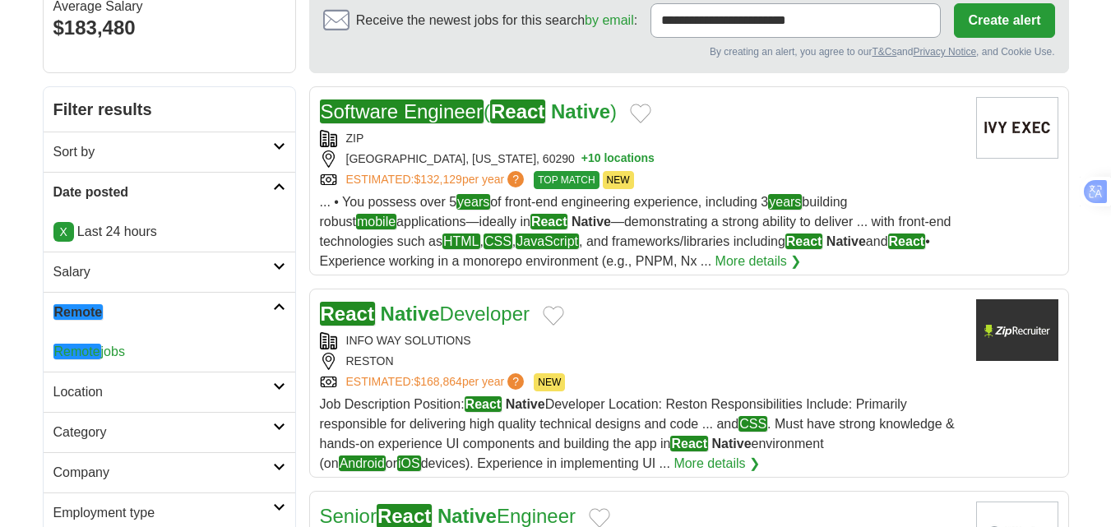 This screenshot has width=1111, height=527. Describe the element at coordinates (169, 192) in the screenshot. I see `a: Date posted` at that location.